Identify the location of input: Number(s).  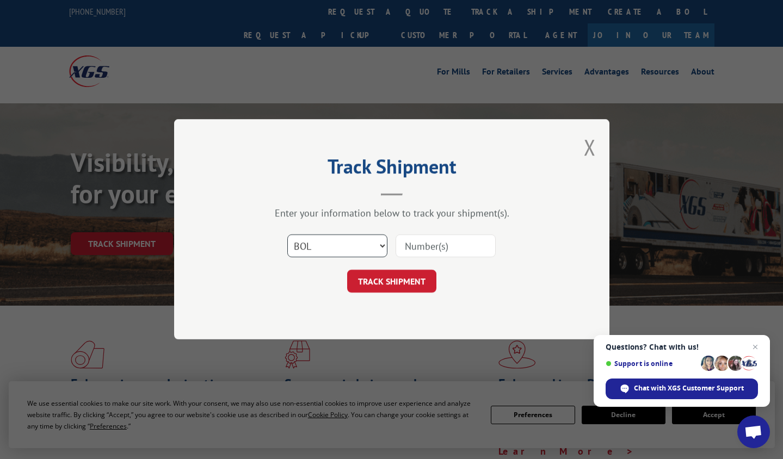
(445, 246).